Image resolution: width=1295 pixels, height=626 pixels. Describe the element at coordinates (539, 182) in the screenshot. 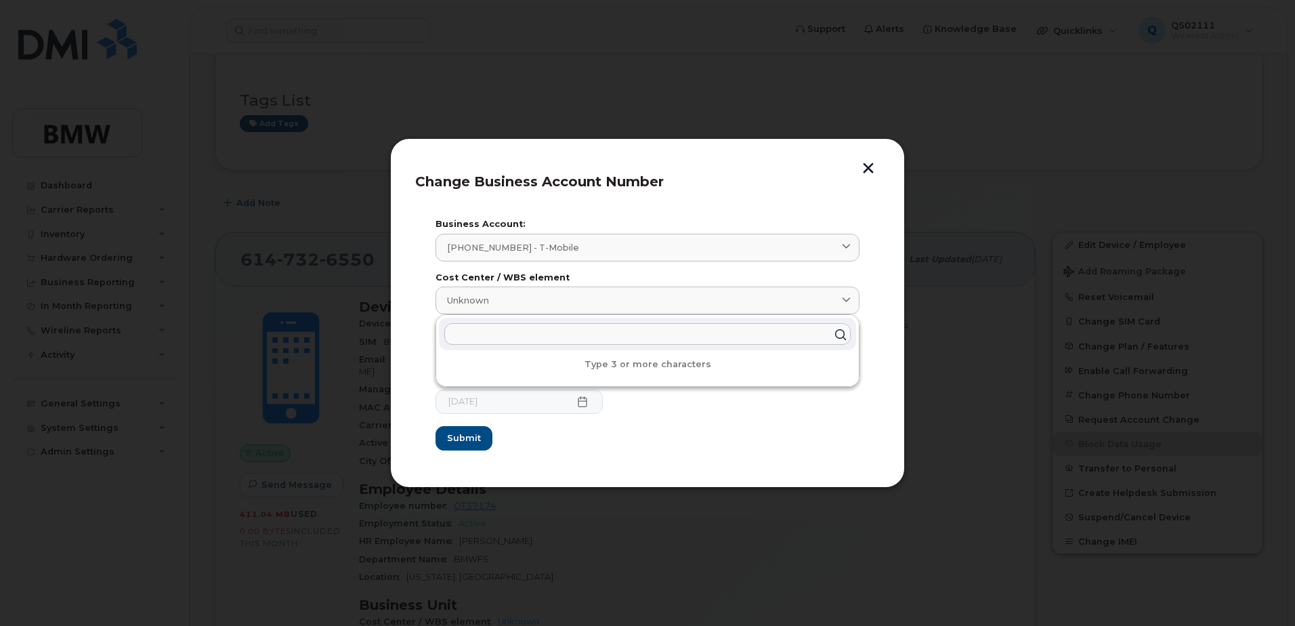

I see `span: Change Business Account Number` at that location.